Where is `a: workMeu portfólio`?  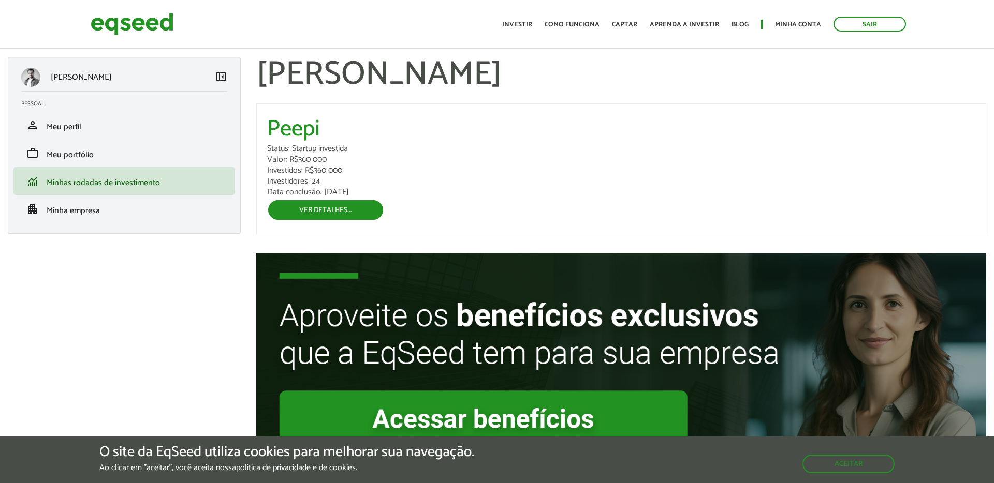
a: workMeu portfólio is located at coordinates (124, 153).